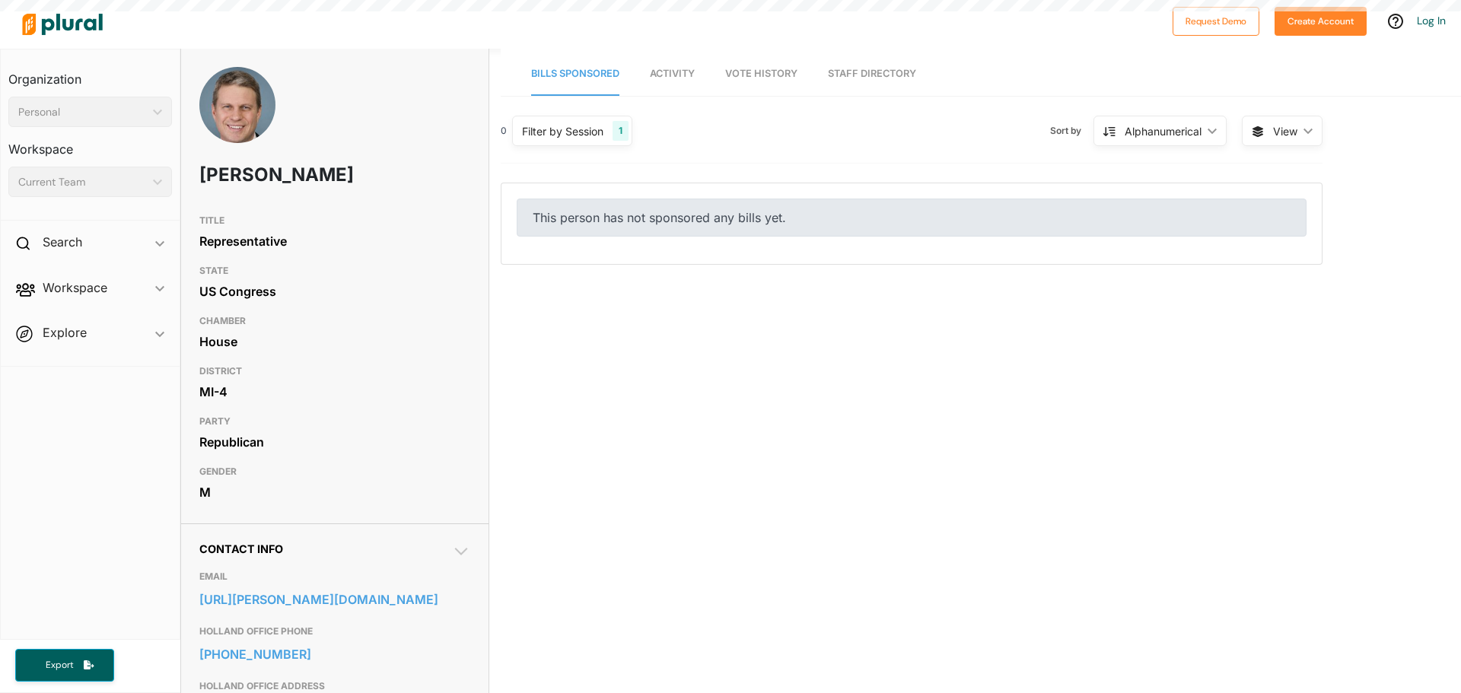 The width and height of the screenshot is (1461, 693). Describe the element at coordinates (672, 73) in the screenshot. I see `span: Activity` at that location.